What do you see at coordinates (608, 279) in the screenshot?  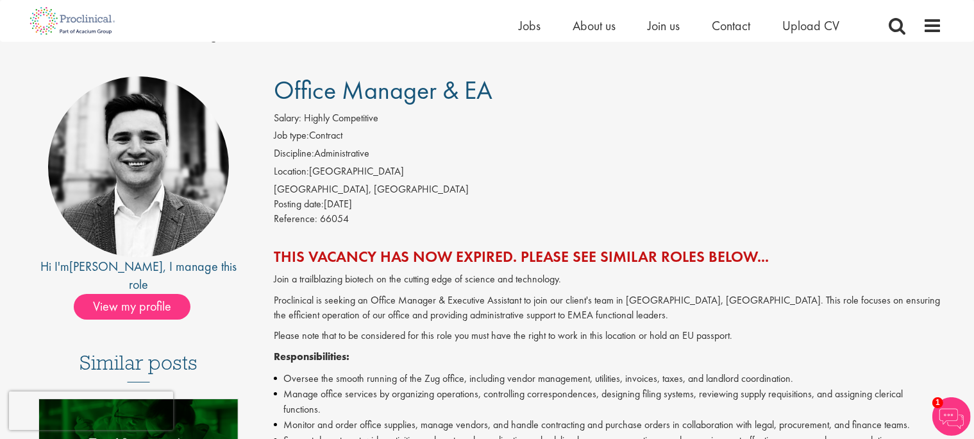 I see `p: Join a trailblazing biotech on the cutting edge of science and technology.` at bounding box center [608, 279].